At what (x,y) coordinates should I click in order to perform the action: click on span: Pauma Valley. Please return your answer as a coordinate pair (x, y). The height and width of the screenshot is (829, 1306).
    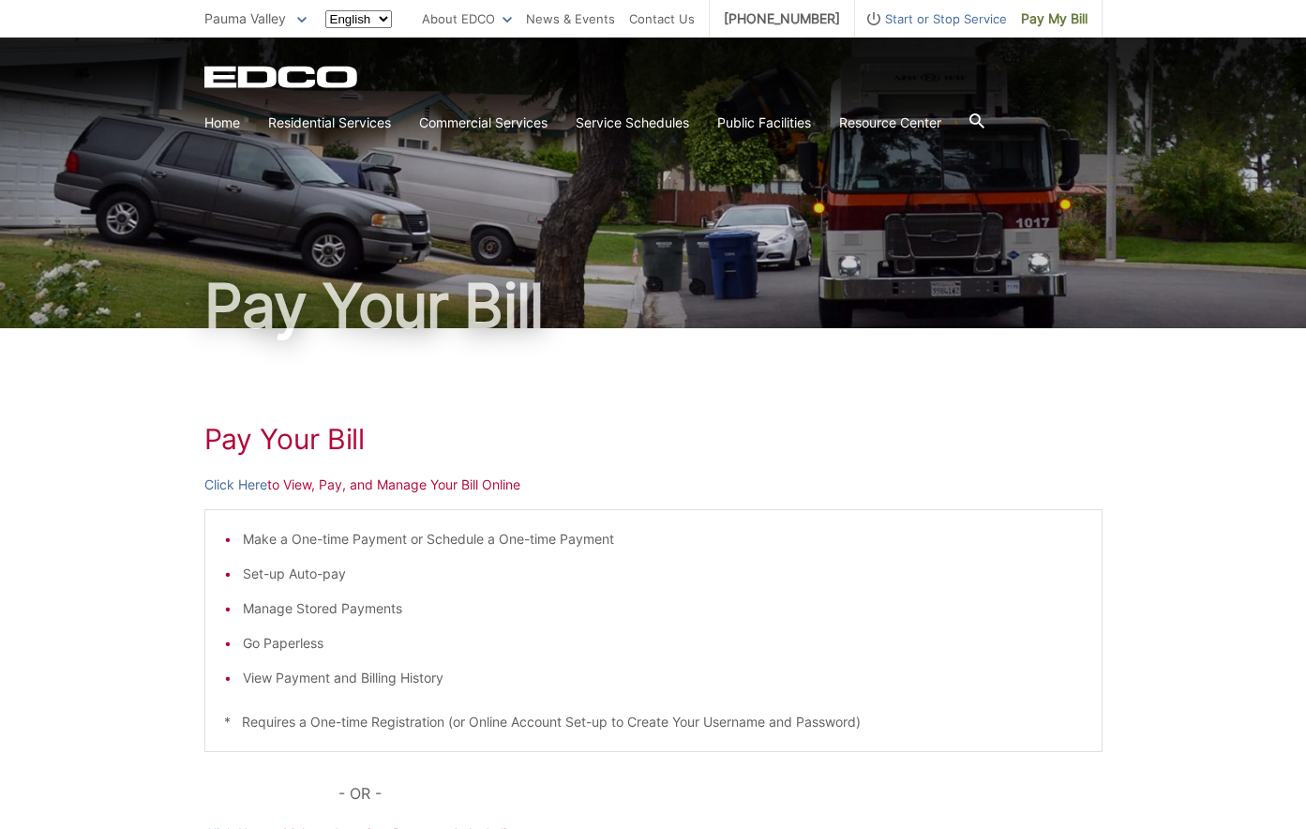
    Looking at the image, I should click on (245, 18).